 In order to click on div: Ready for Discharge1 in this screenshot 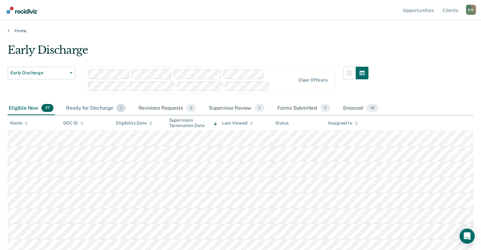, I will do `click(96, 109)`.